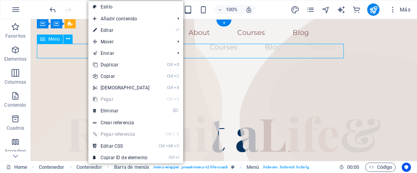 The width and height of the screenshot is (417, 173). I want to click on a: Crear referencia, so click(135, 123).